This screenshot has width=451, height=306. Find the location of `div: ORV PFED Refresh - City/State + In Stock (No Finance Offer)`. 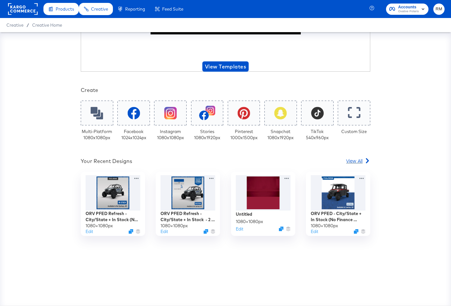

div: ORV PFED Refresh - City/State + In Stock (No Finance Offer) is located at coordinates (113, 216).